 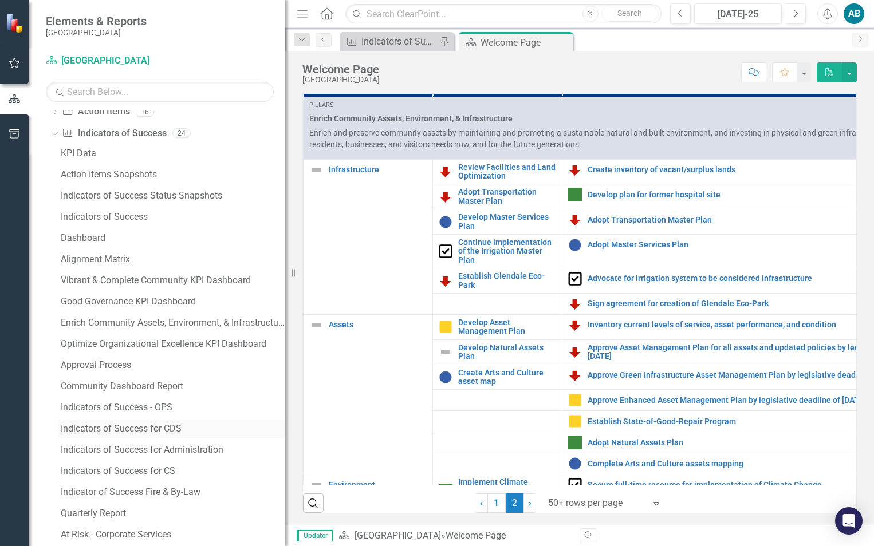 What do you see at coordinates (377, 169) in the screenshot?
I see `a: Infrastructure` at bounding box center [377, 169].